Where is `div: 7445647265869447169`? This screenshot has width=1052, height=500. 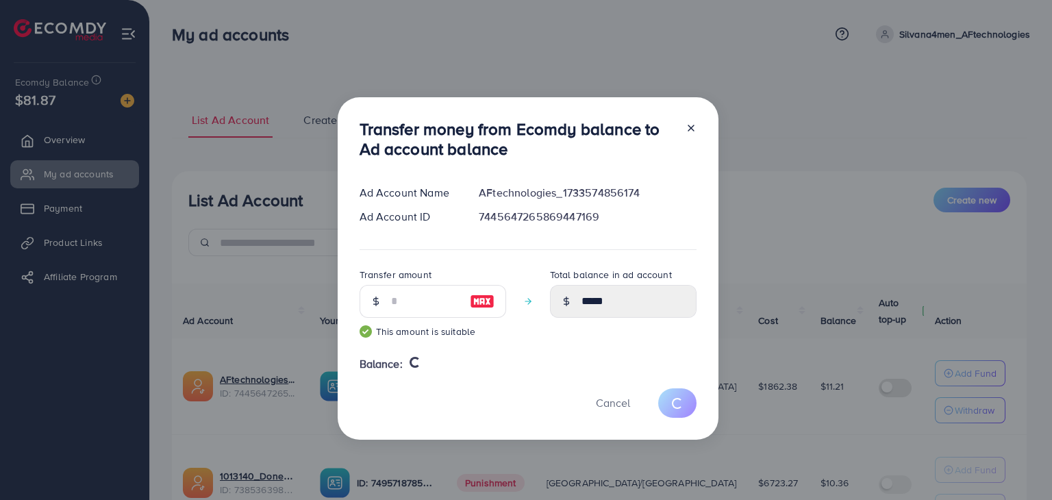
div: 7445647265869447169 is located at coordinates (587, 216).